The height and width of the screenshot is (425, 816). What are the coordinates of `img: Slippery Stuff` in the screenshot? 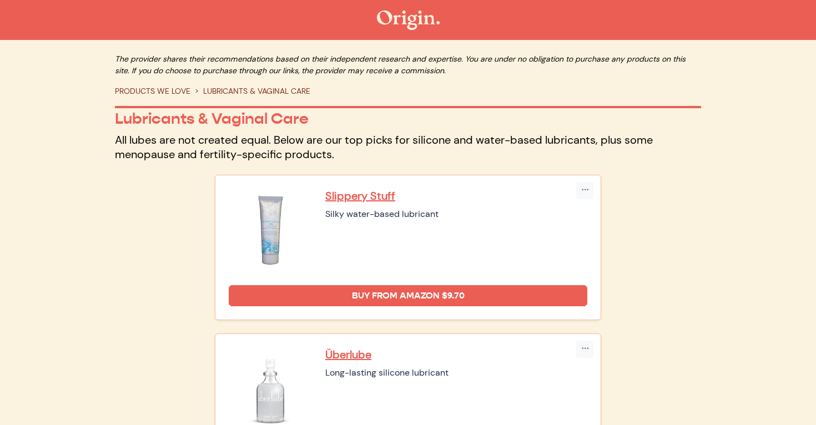 It's located at (270, 230).